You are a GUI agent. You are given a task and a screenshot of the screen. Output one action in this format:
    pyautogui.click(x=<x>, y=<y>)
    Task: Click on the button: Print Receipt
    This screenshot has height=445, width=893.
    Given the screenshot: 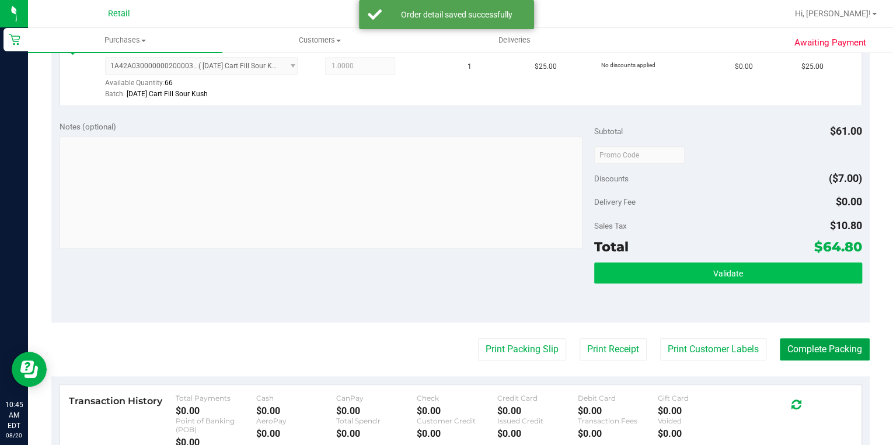 What is the action you would take?
    pyautogui.click(x=613, y=350)
    